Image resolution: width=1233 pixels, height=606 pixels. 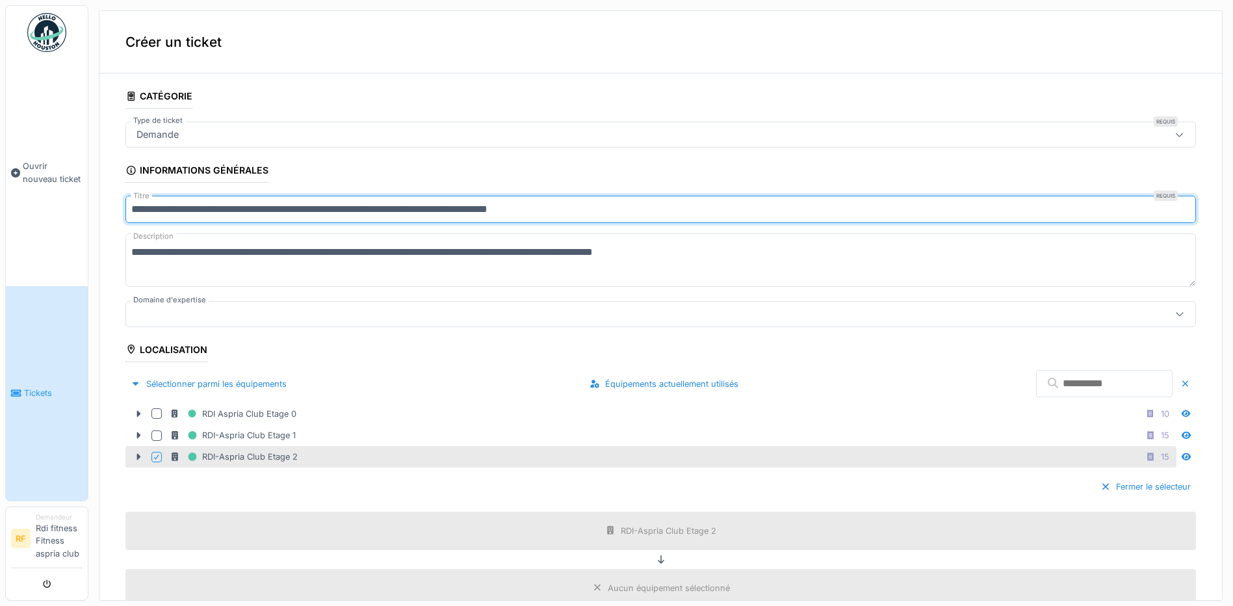 What do you see at coordinates (53, 172) in the screenshot?
I see `span: Ouvrir nouveau ticket` at bounding box center [53, 172].